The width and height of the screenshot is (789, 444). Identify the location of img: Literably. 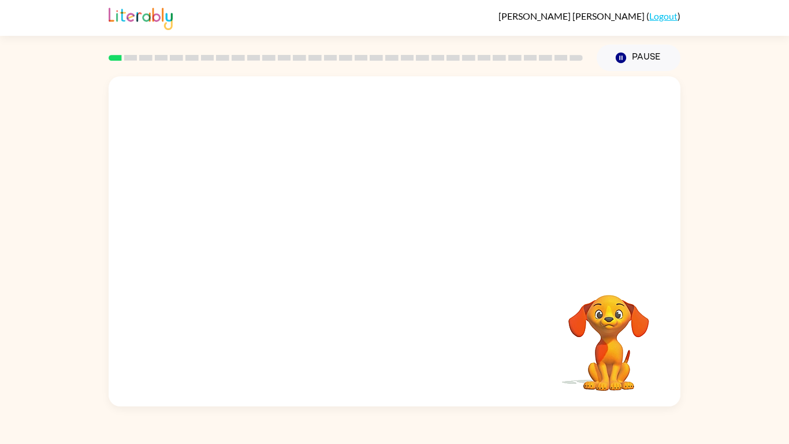
(140, 17).